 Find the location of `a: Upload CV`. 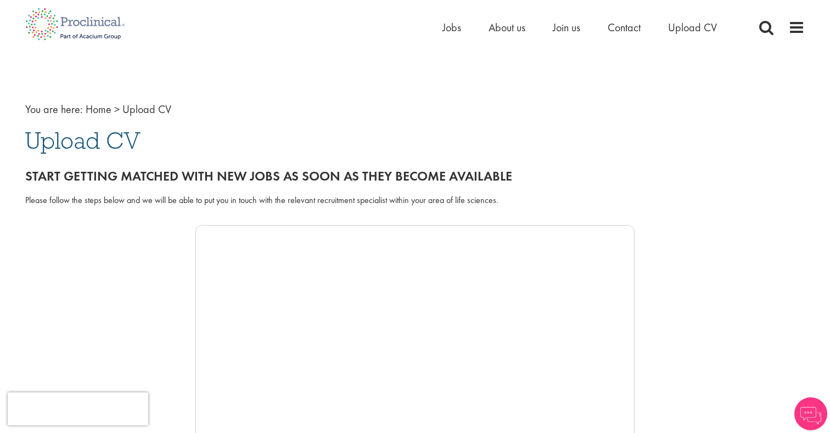

a: Upload CV is located at coordinates (693, 27).